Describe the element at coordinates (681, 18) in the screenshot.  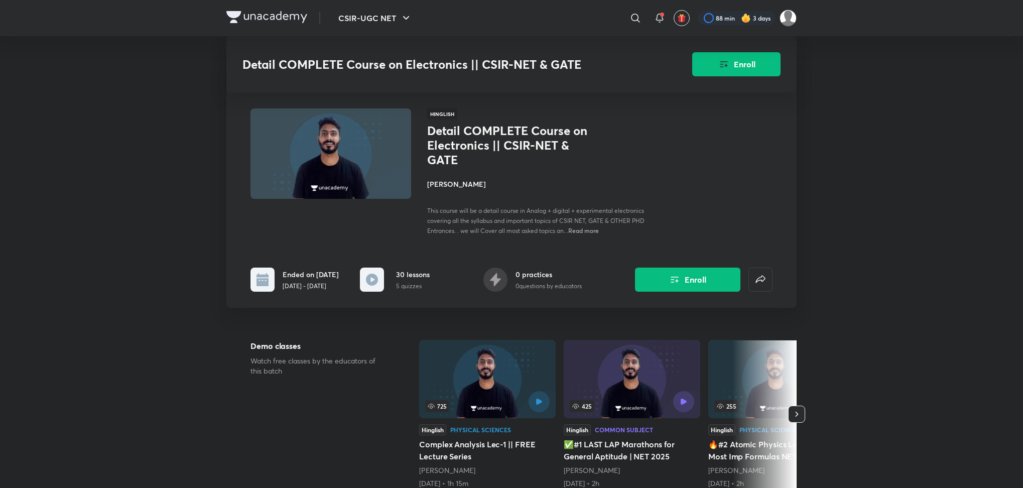
I see `button: avatar` at that location.